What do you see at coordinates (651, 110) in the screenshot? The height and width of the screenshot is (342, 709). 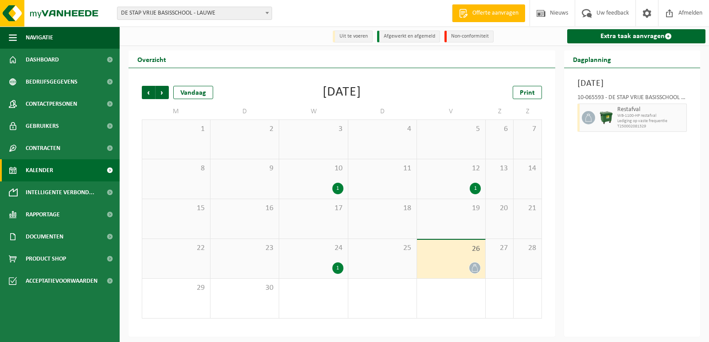 I see `span: Restafval` at bounding box center [651, 110].